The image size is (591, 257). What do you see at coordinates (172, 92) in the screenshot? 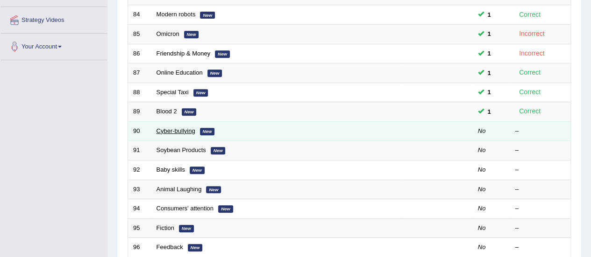
I see `a: Special Taxi` at bounding box center [172, 92].